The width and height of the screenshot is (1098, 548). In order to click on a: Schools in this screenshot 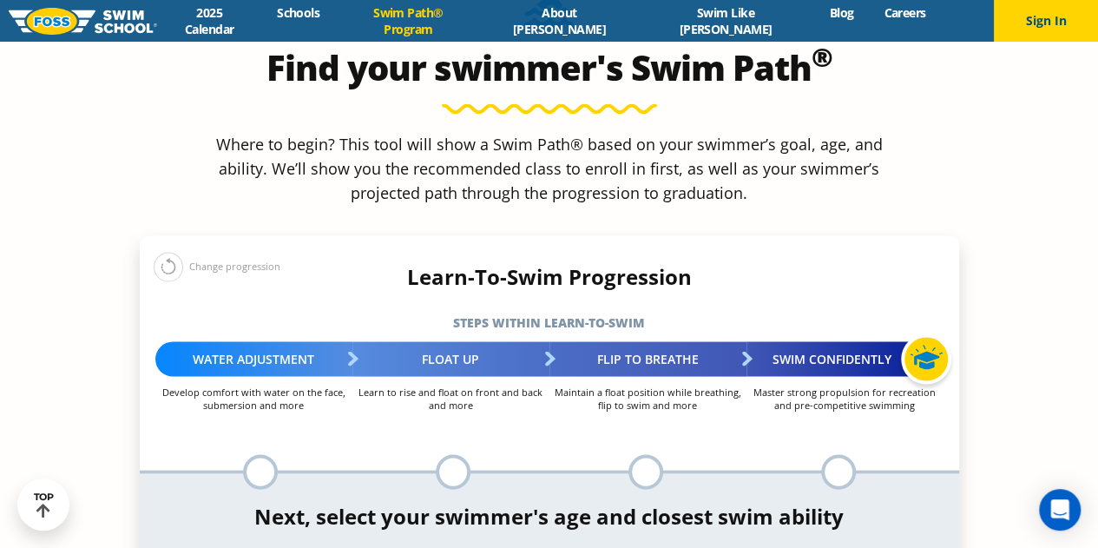, I will do `click(299, 12)`.